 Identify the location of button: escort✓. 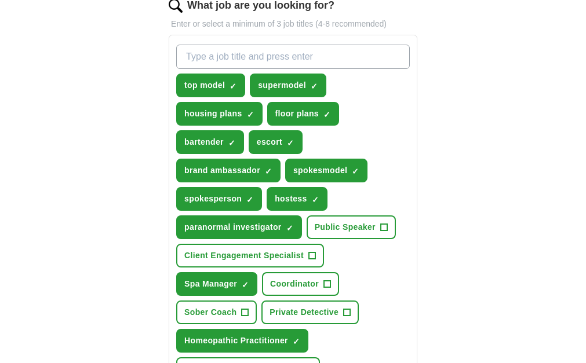
(275, 142).